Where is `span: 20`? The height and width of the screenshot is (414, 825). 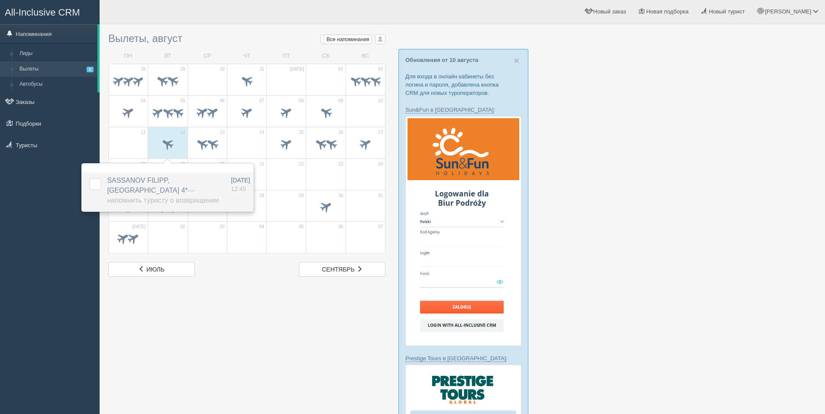 span: 20 is located at coordinates (222, 164).